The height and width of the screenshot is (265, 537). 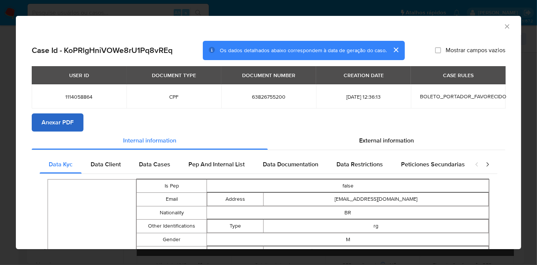 What do you see at coordinates (463, 96) in the screenshot?
I see `span: BOLETO_PORTADOR_FAVORECIDO` at bounding box center [463, 96].